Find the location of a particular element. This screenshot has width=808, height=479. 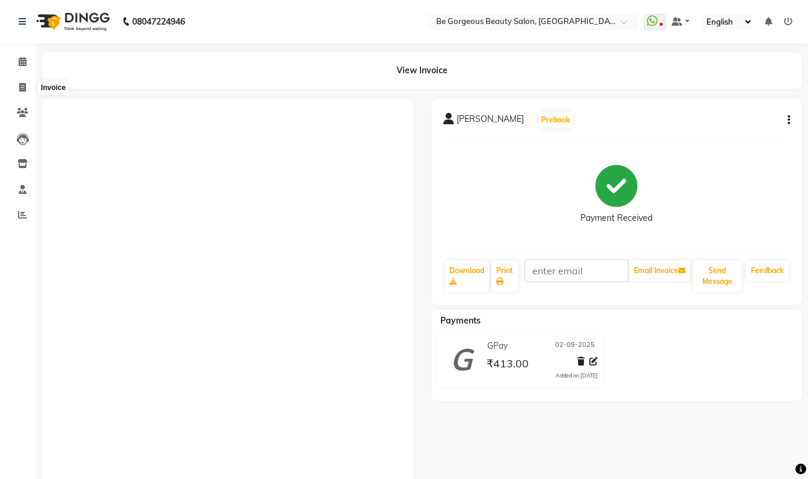

button: Prebook is located at coordinates (555, 120).